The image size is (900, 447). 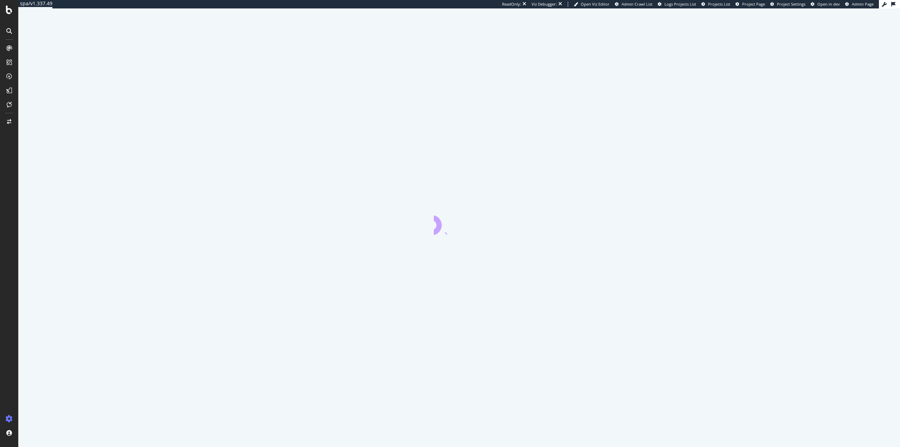 I want to click on div: Viz Debugger:, so click(x=544, y=4).